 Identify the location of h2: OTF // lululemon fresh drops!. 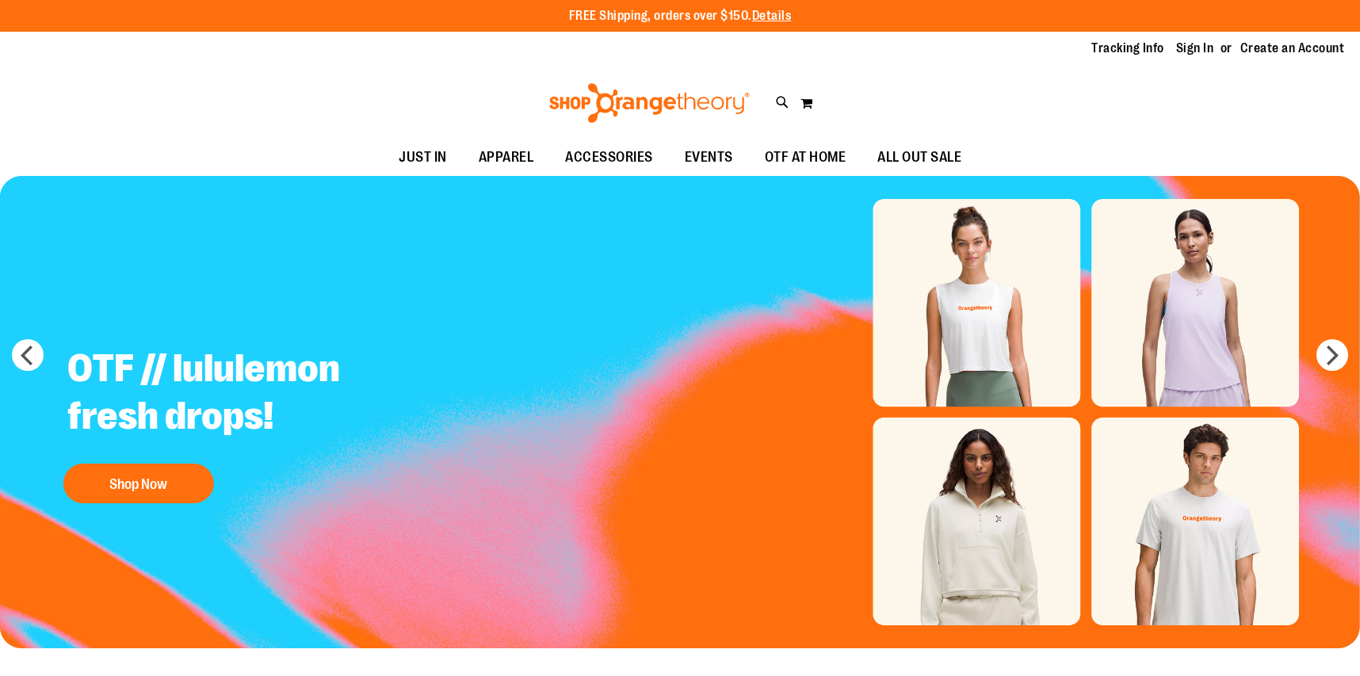
(252, 394).